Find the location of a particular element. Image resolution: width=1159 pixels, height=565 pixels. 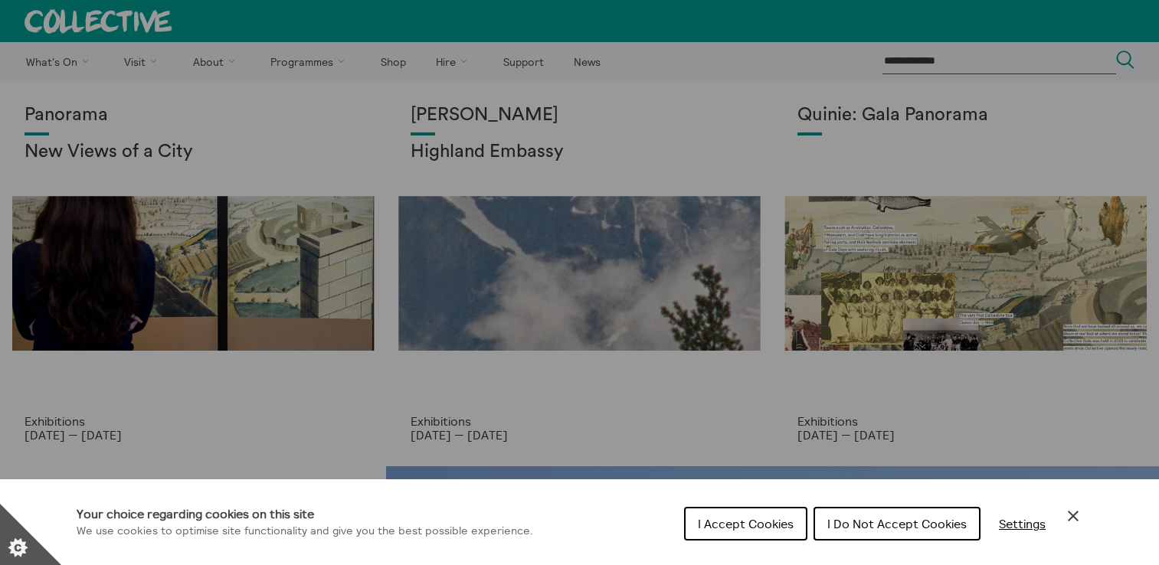

h1: Your choice regarding cookies on this site is located at coordinates (305, 514).